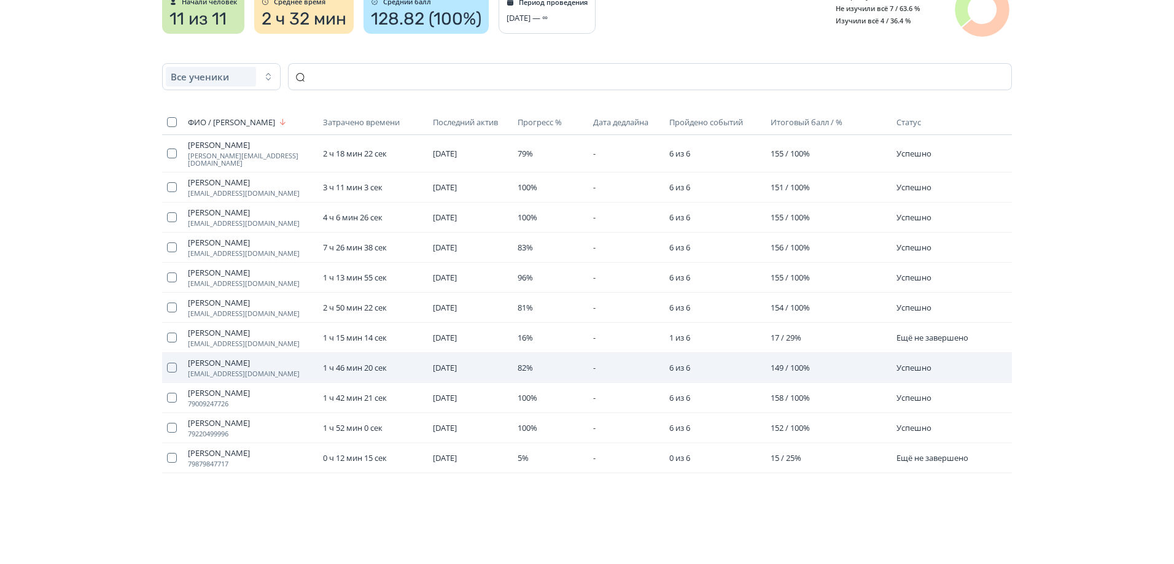 Image resolution: width=1174 pixels, height=564 pixels. I want to click on span: 2 ч 50 мин 22 сек, so click(355, 308).